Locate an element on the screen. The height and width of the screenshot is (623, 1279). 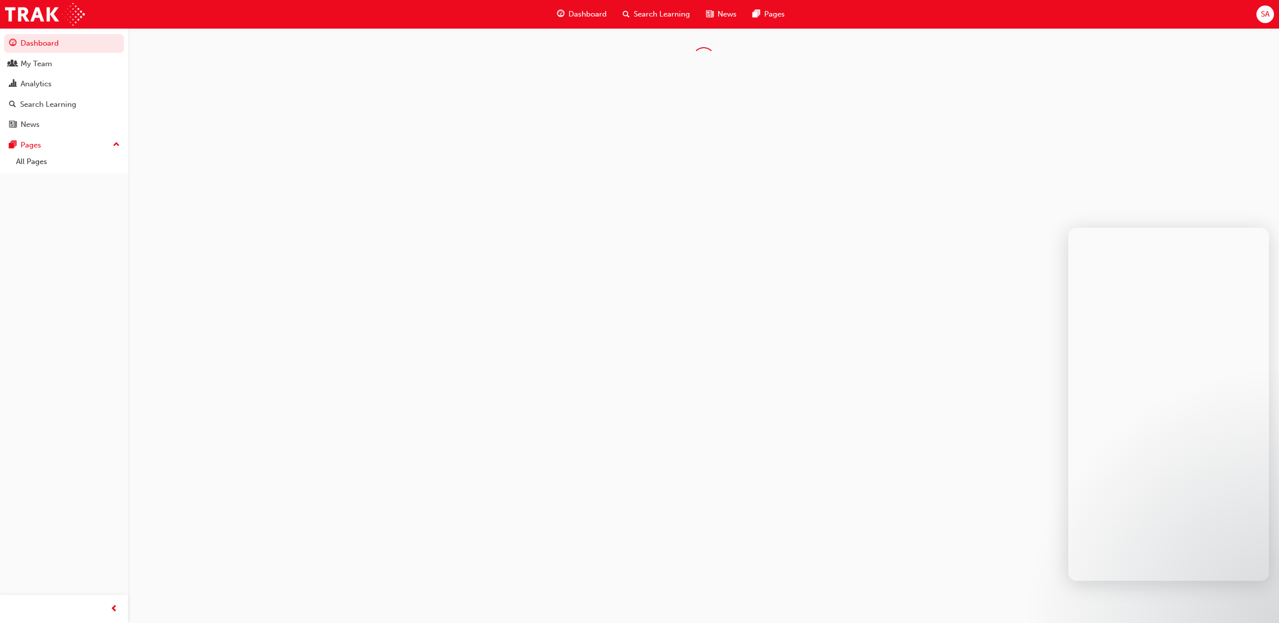
a: My Team is located at coordinates (64, 64).